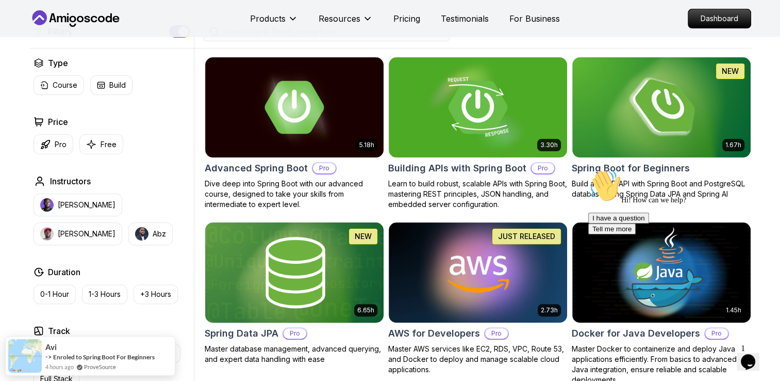 The height and width of the screenshot is (381, 780). What do you see at coordinates (295, 107) in the screenshot?
I see `img: Advanced Spring Boot card` at bounding box center [295, 107].